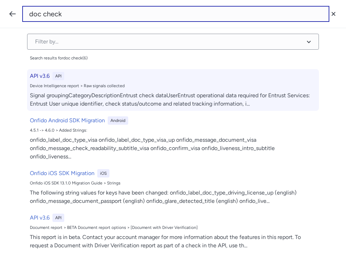 Image resolution: width=346 pixels, height=256 pixels. I want to click on svg: Close search field button, so click(12, 14).